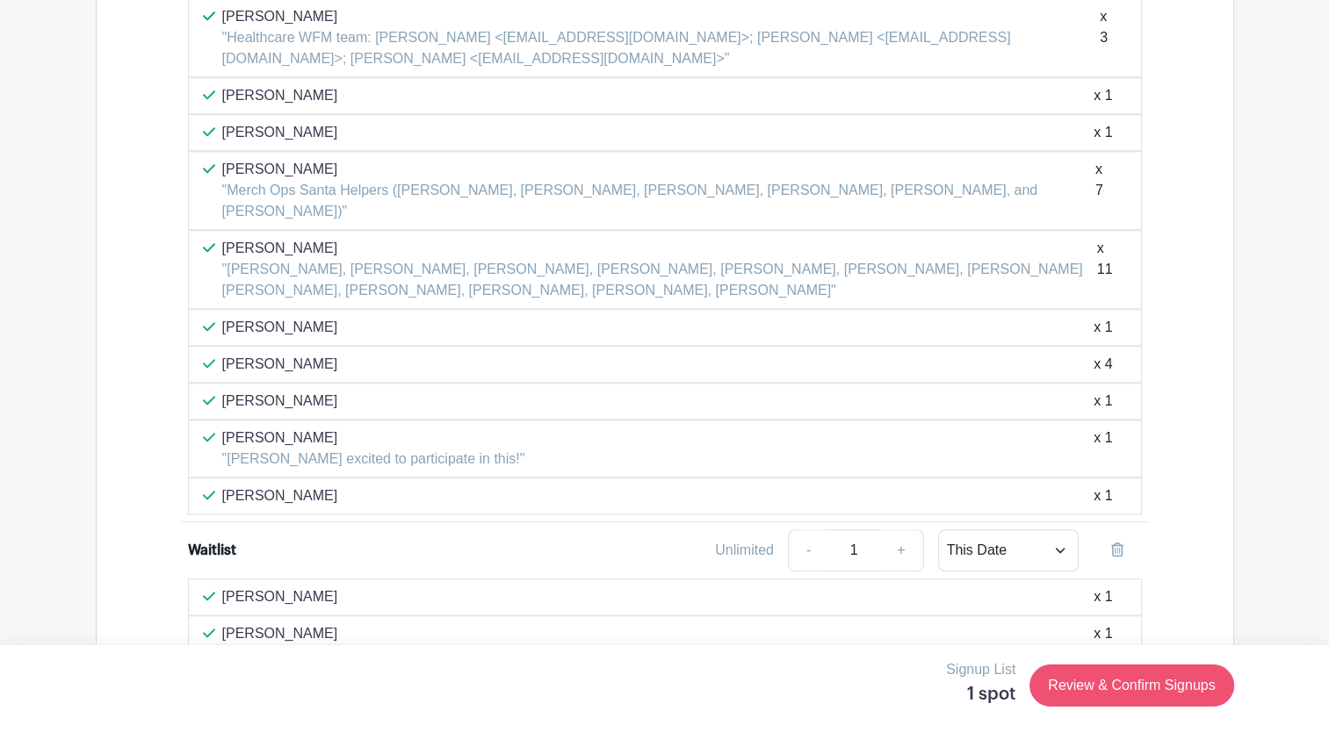 The height and width of the screenshot is (732, 1329). Describe the element at coordinates (212, 551) in the screenshot. I see `div: Waitlist` at that location.